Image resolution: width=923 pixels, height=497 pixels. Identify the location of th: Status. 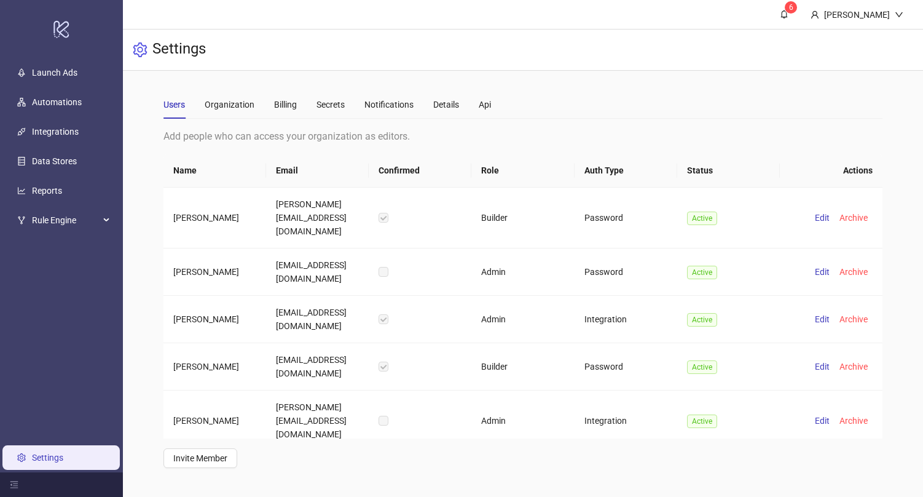
(728, 170).